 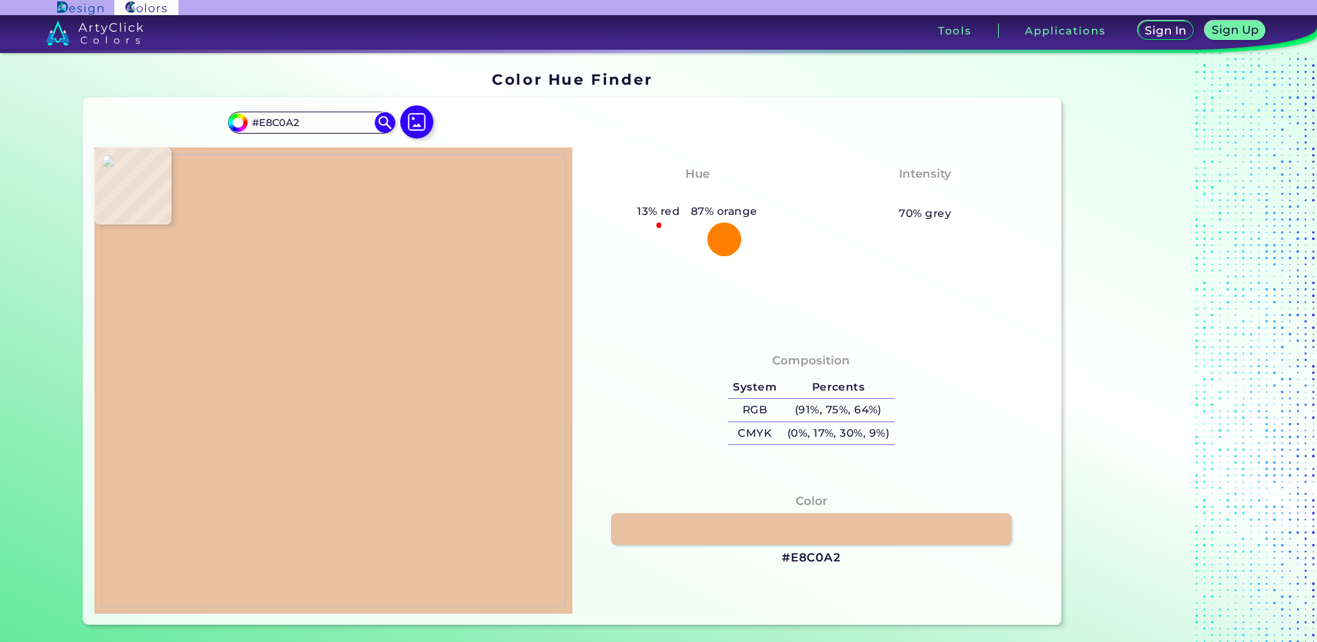 I want to click on h4: Color, so click(x=812, y=501).